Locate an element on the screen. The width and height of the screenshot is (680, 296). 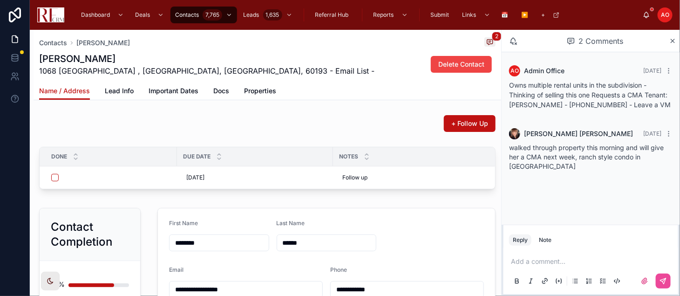
span: Referral Hub is located at coordinates (332, 15).